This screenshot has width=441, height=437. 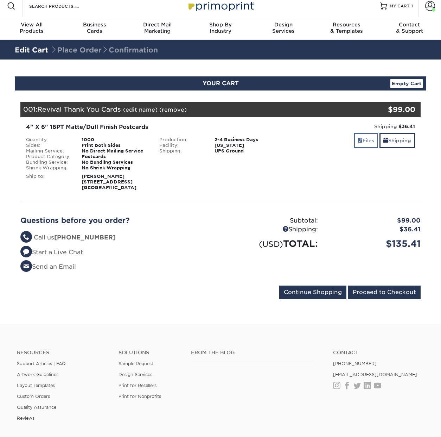 I want to click on a: Artwork Guidelines, so click(x=38, y=374).